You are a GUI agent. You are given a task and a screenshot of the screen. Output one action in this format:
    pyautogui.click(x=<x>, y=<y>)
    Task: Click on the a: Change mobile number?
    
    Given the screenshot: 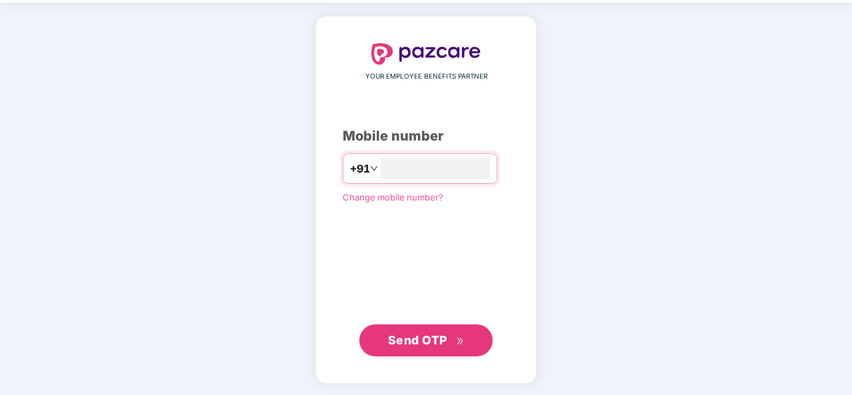 What is the action you would take?
    pyautogui.click(x=393, y=197)
    